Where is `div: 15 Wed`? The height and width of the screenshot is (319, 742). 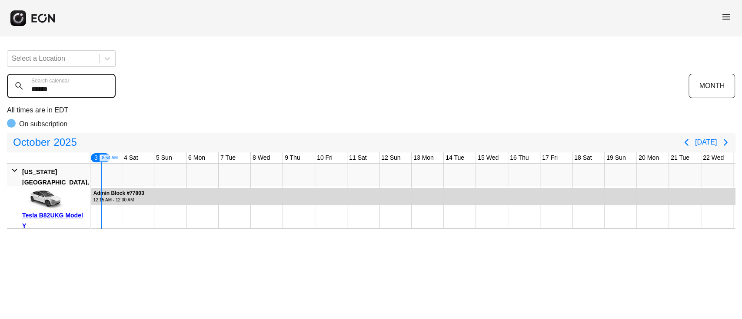
div: 15 Wed is located at coordinates (488, 158).